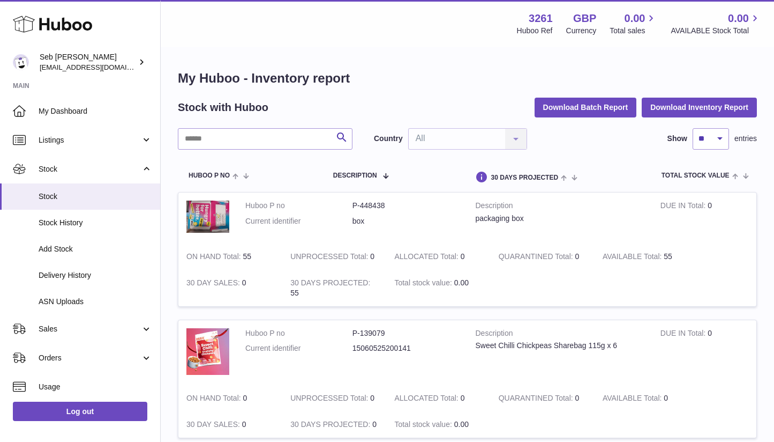 The image size is (774, 442). What do you see at coordinates (89, 140) in the screenshot?
I see `span: Listings` at bounding box center [89, 140].